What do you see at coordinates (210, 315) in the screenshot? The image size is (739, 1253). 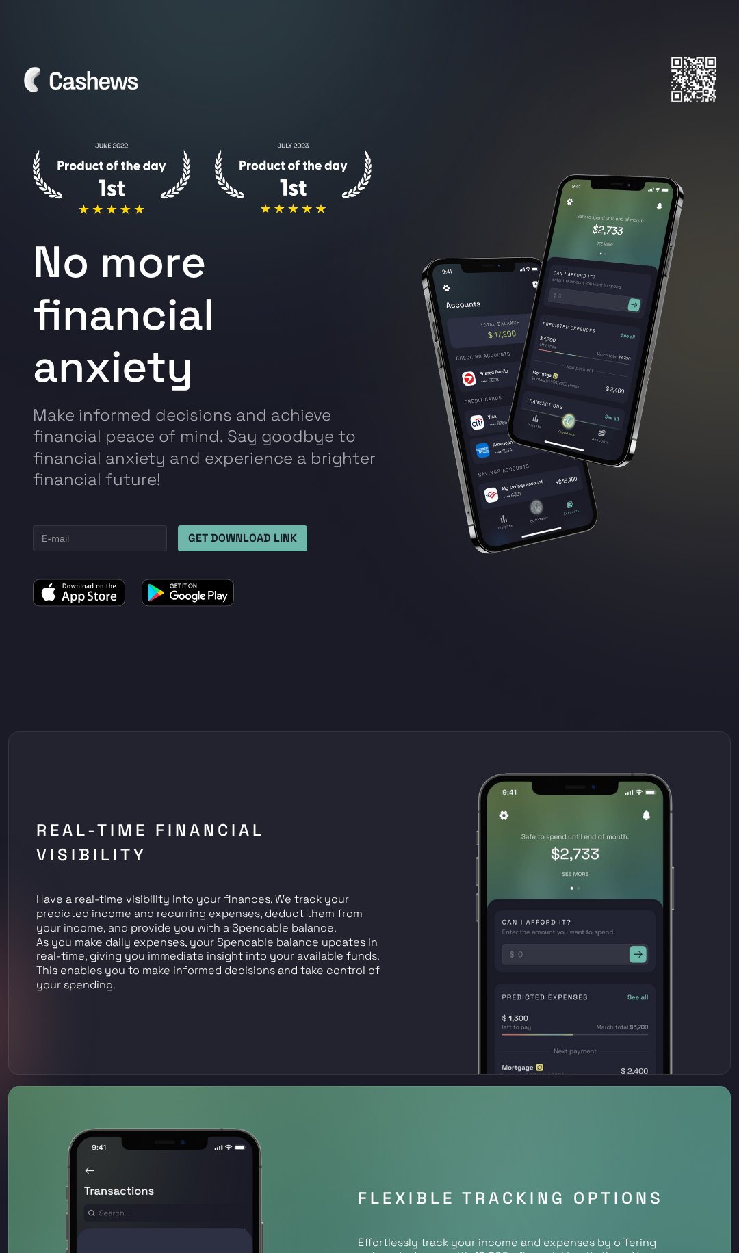 I see `h1: No more financial anxiety` at bounding box center [210, 315].